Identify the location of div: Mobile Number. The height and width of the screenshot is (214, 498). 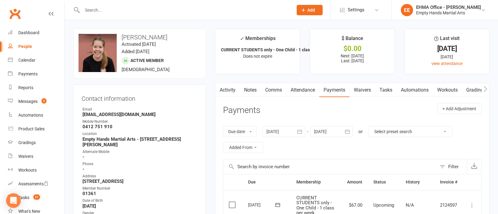
(140, 122).